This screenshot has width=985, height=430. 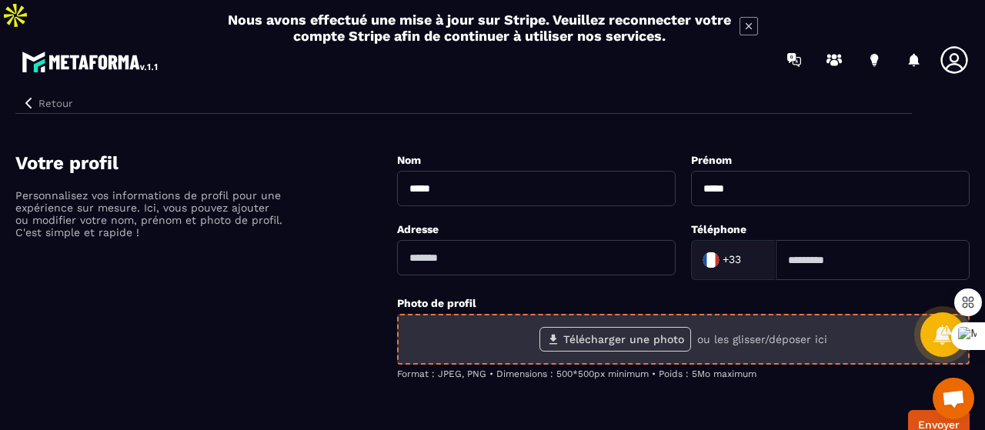 What do you see at coordinates (47, 103) in the screenshot?
I see `button: Retour` at bounding box center [47, 103].